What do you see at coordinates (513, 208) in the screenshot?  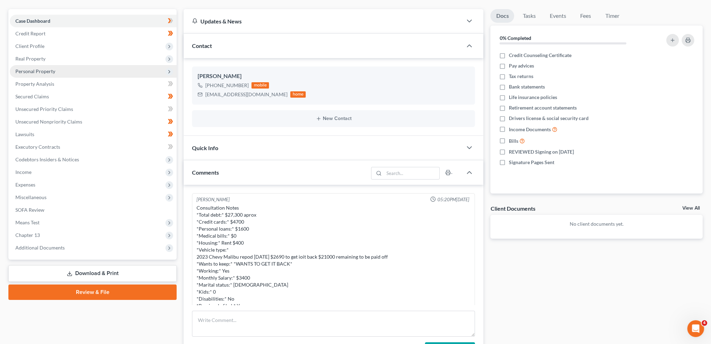 I see `div: Client Documents` at bounding box center [513, 208].